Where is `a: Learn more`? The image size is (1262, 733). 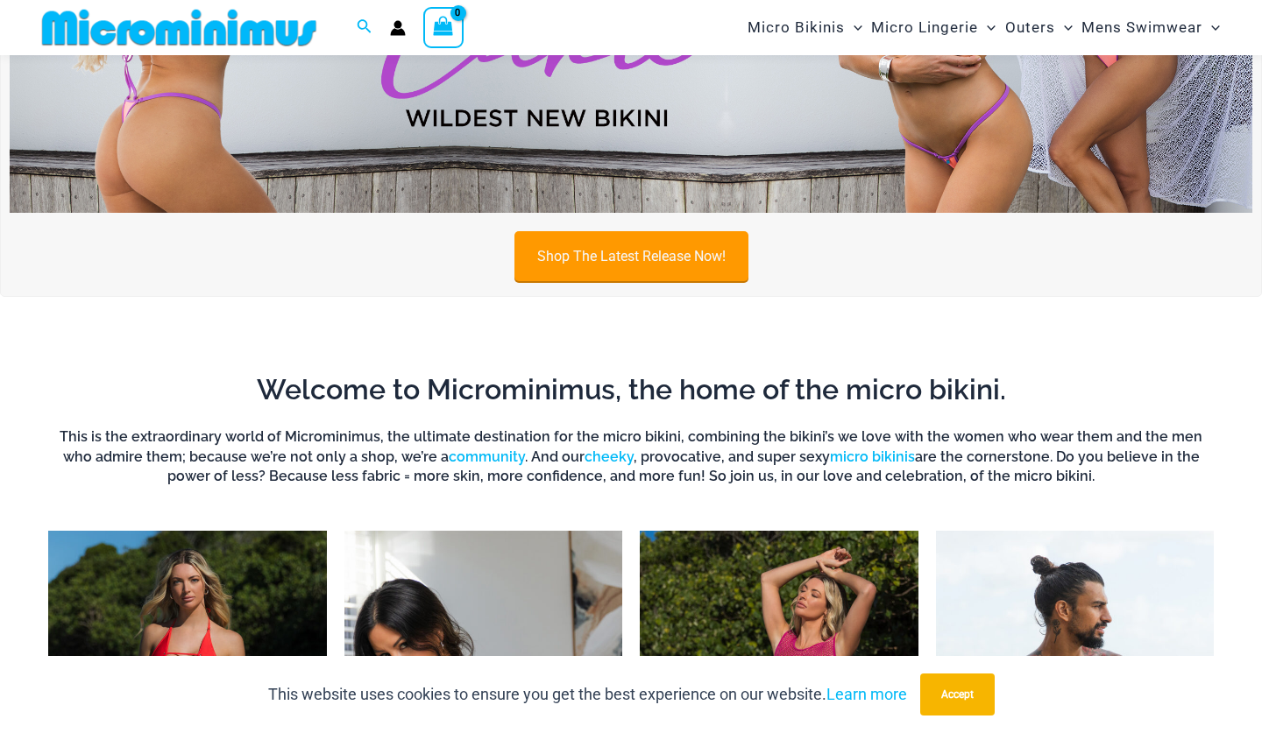
a: Learn more is located at coordinates (867, 694).